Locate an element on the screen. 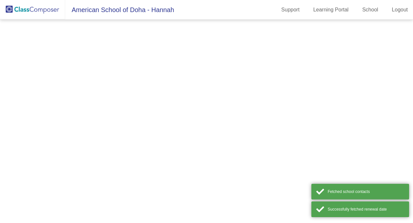  a: School is located at coordinates (370, 10).